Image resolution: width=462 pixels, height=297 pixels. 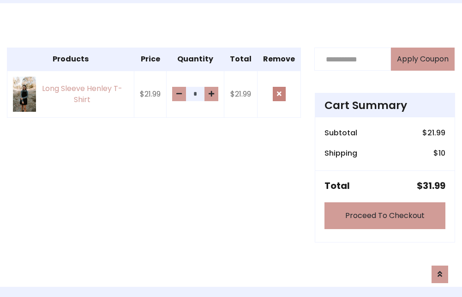 What do you see at coordinates (442, 153) in the screenshot?
I see `span: 10` at bounding box center [442, 153].